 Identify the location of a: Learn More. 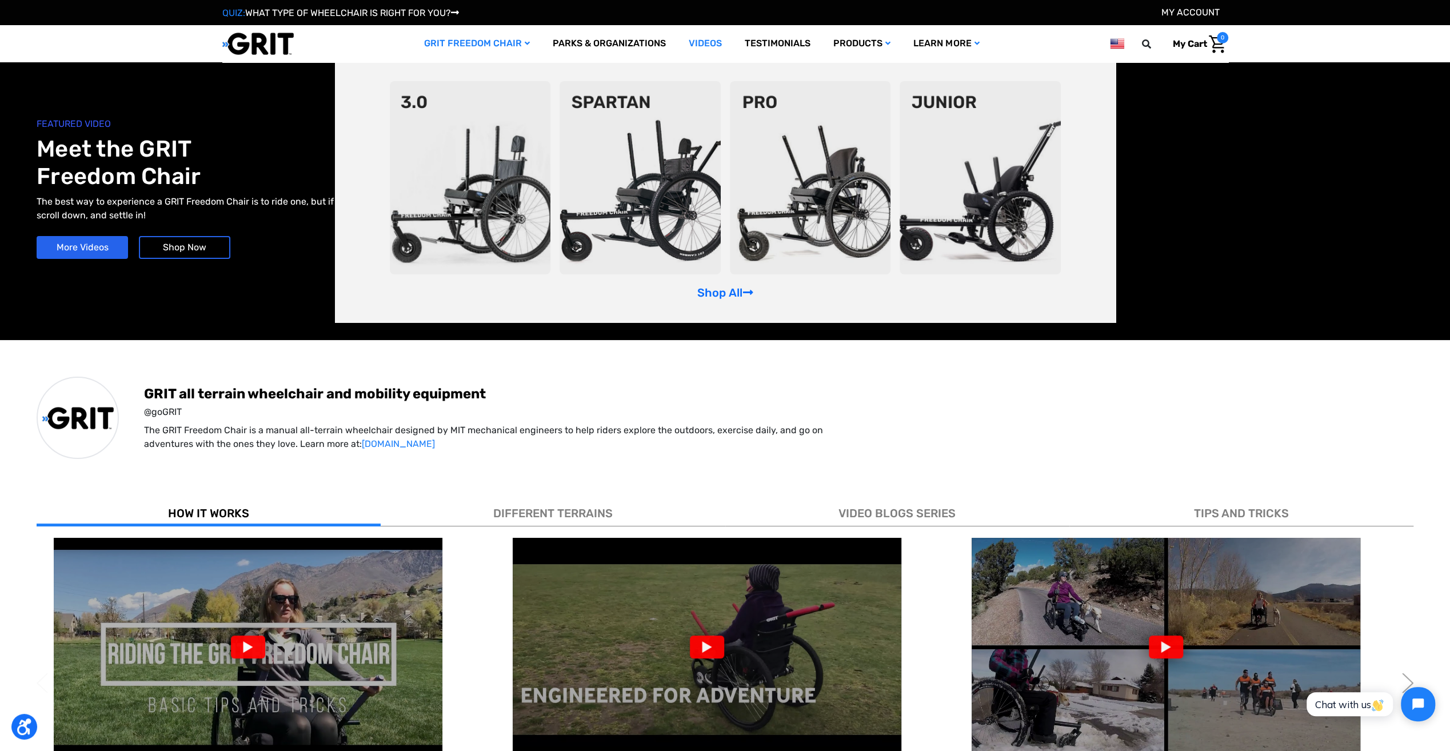
(946, 43).